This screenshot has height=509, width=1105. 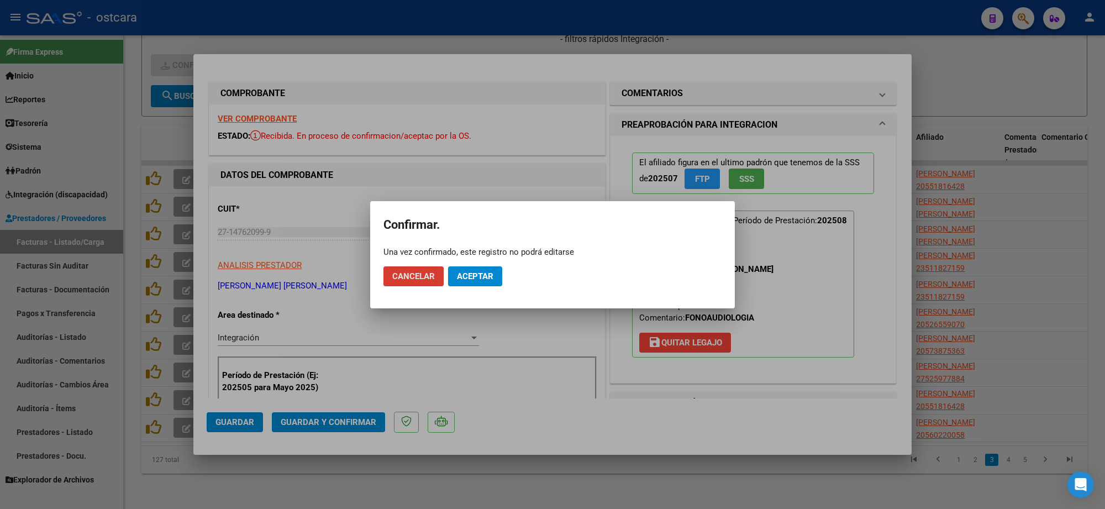 I want to click on span: Aceptar, so click(x=475, y=276).